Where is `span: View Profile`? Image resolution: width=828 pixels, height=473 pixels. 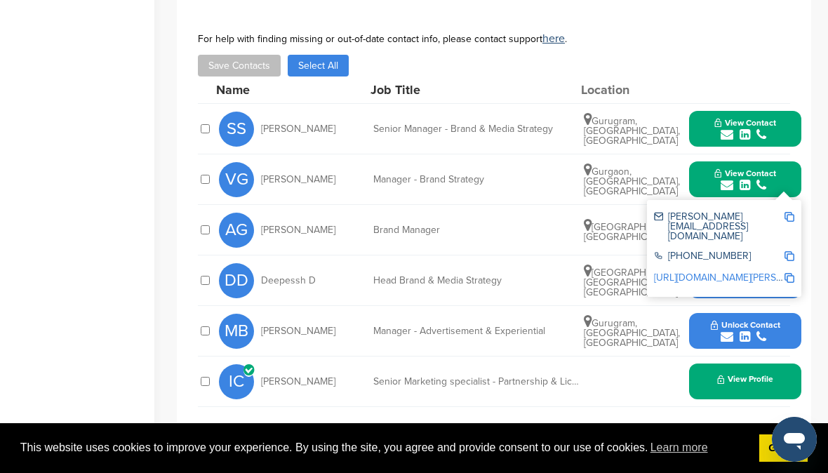
span: View Profile is located at coordinates (745, 379).